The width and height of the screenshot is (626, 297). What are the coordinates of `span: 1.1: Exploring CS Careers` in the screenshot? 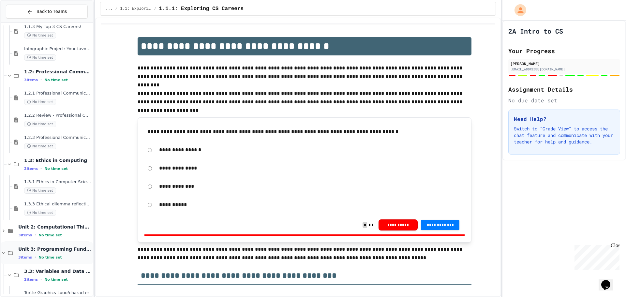 It's located at (136, 9).